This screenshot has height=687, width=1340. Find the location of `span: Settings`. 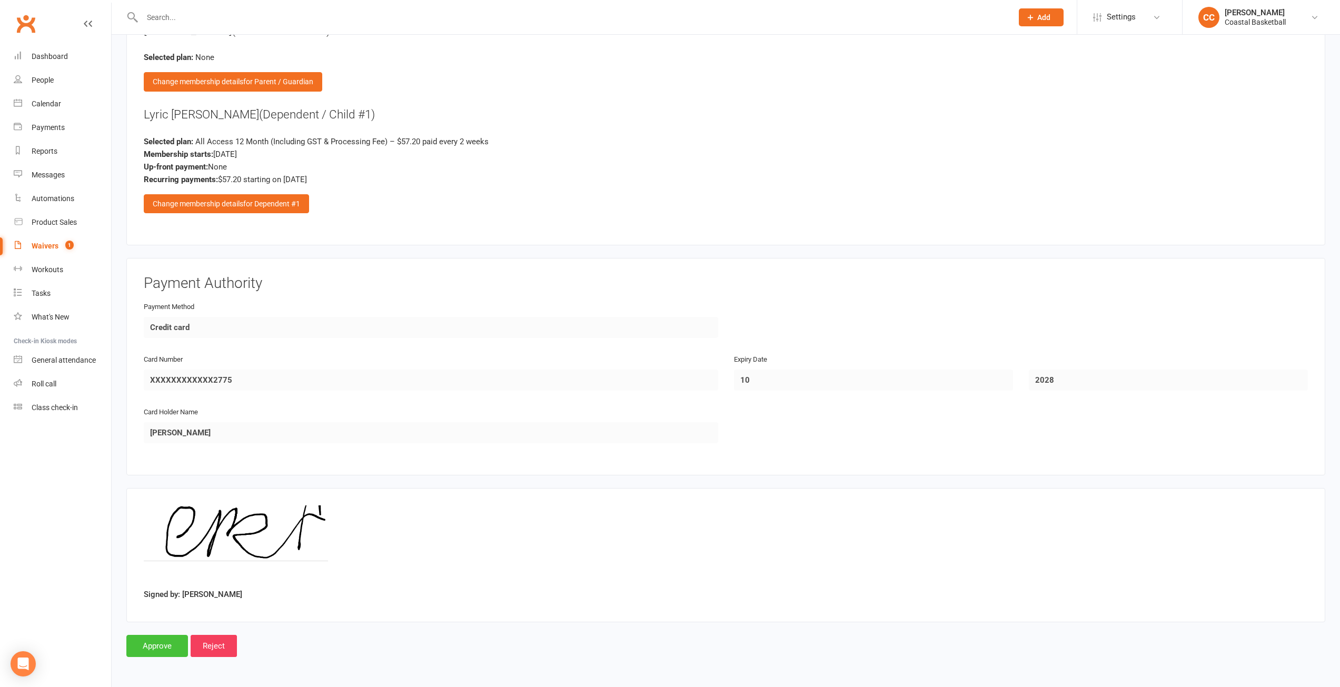

span: Settings is located at coordinates (1121, 17).